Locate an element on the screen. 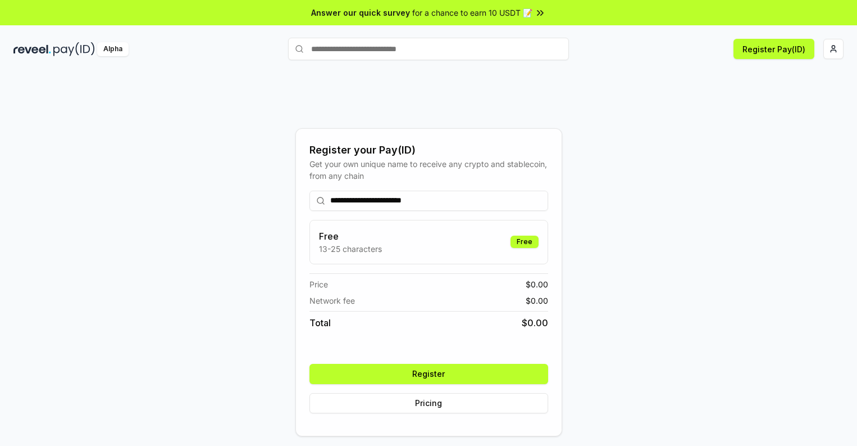  span: Price is located at coordinates (319, 284).